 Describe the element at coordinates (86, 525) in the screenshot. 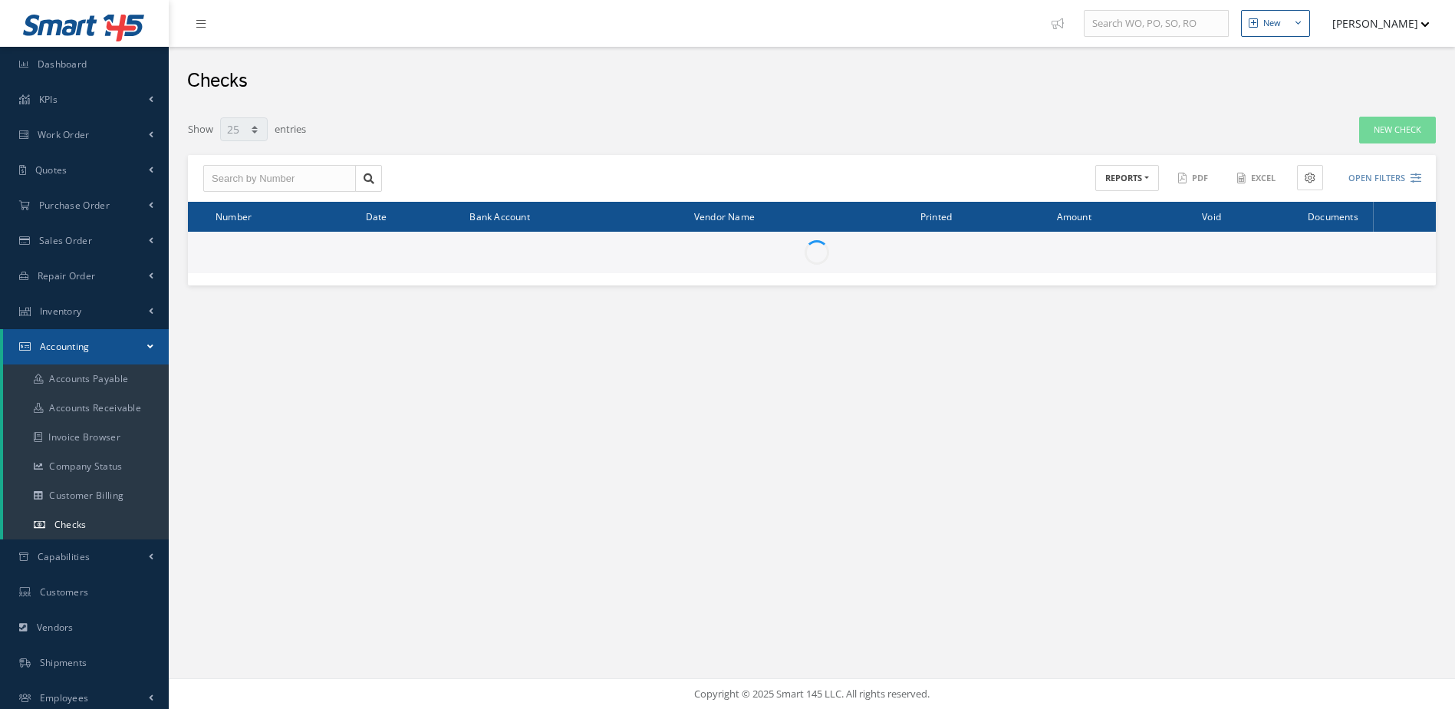

I see `a: Checks` at that location.